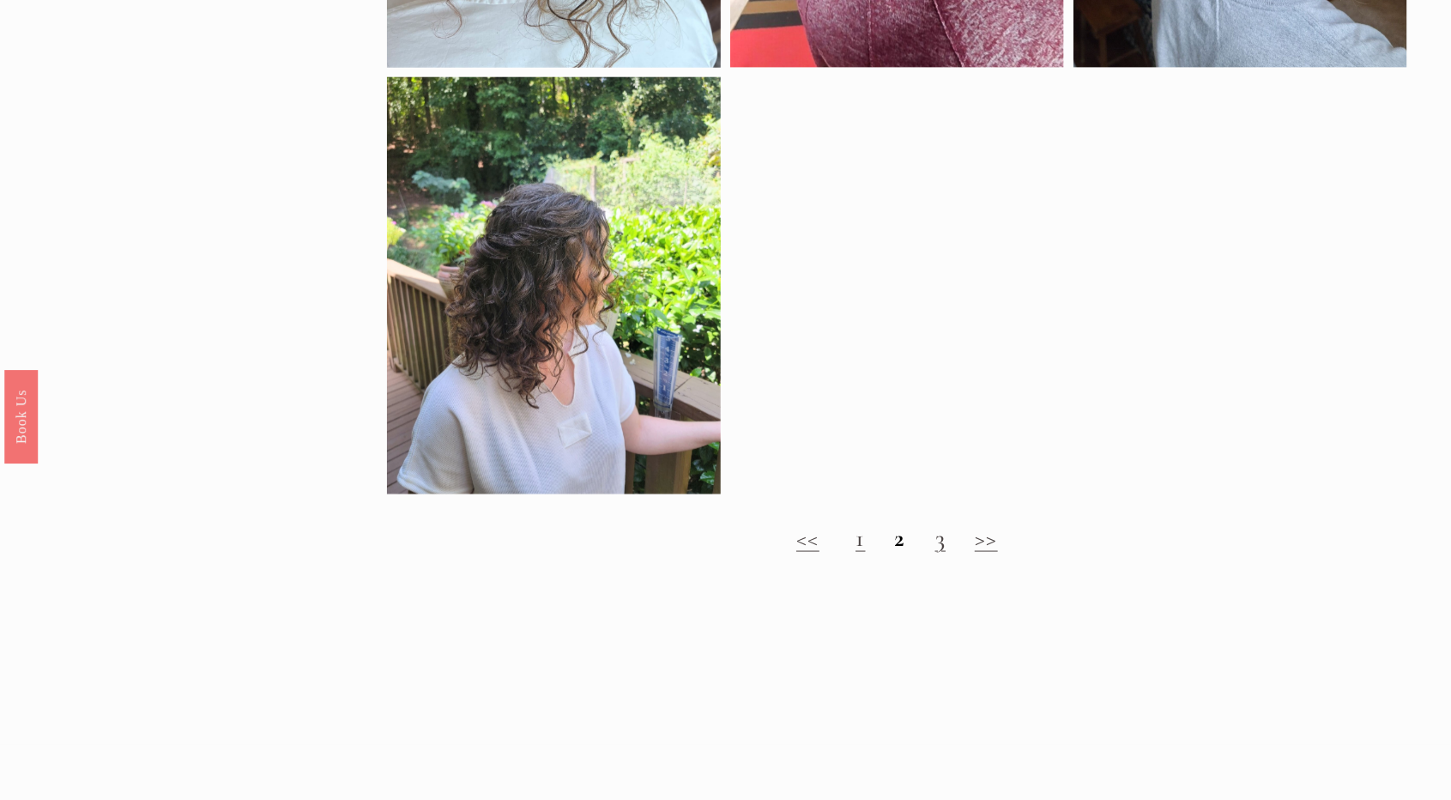 The image size is (1451, 800). I want to click on strong: 2, so click(900, 537).